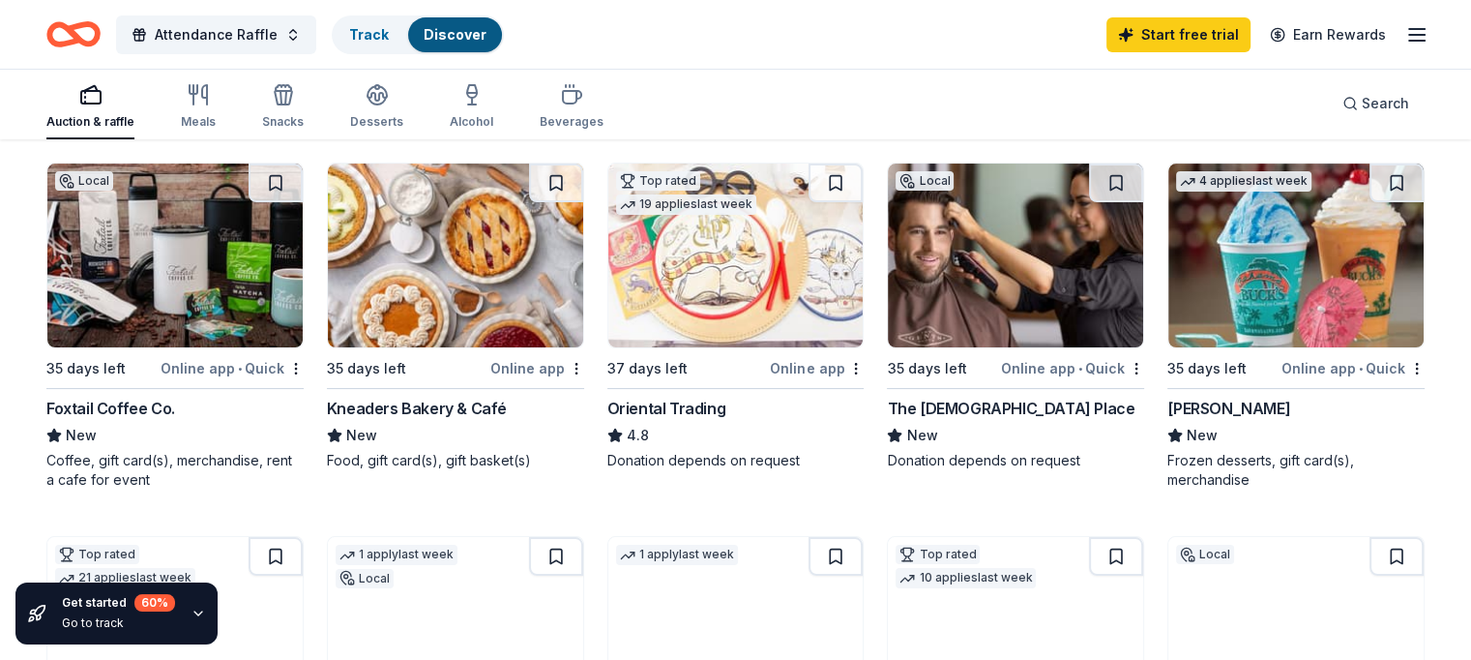 This screenshot has height=660, width=1471. What do you see at coordinates (1178, 35) in the screenshot?
I see `a: Start free trial` at bounding box center [1178, 35].